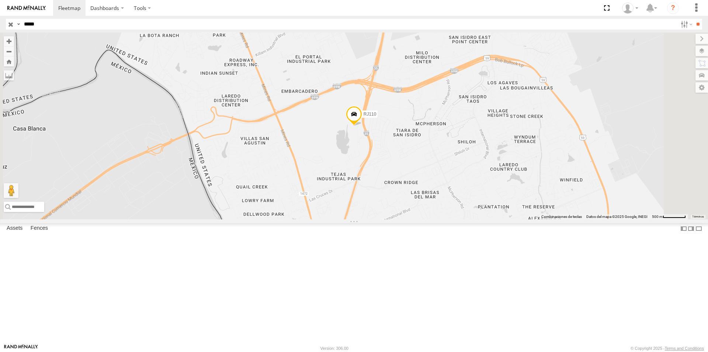  Describe the element at coordinates (21, 348) in the screenshot. I see `a: Visit our Website` at that location.